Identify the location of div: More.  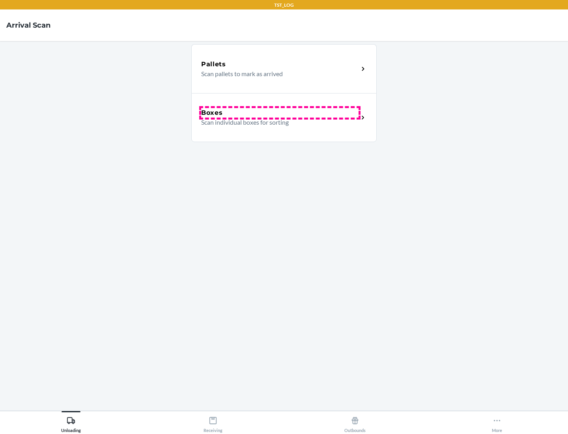
(497, 422).